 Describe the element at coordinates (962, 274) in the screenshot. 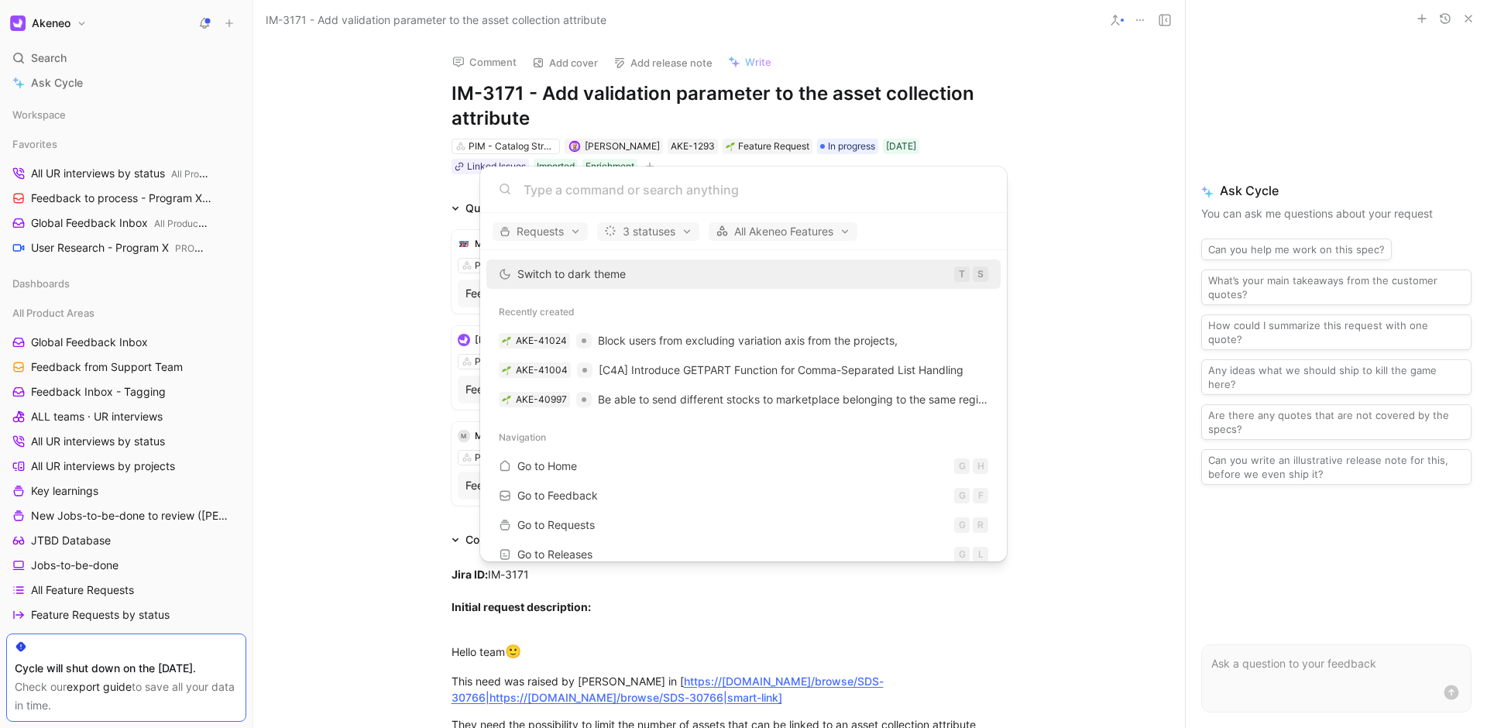

I see `div: T` at that location.